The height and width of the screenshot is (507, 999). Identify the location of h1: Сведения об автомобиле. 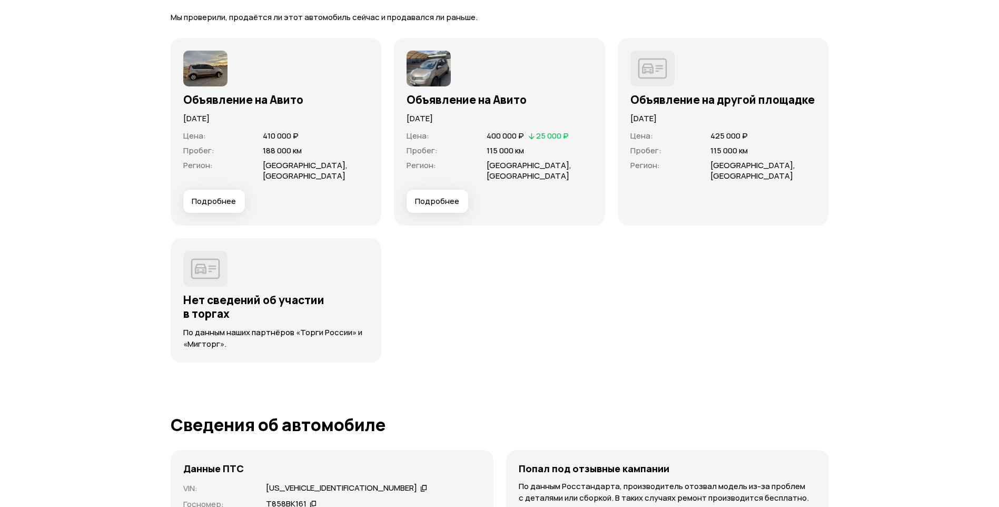
(500, 425).